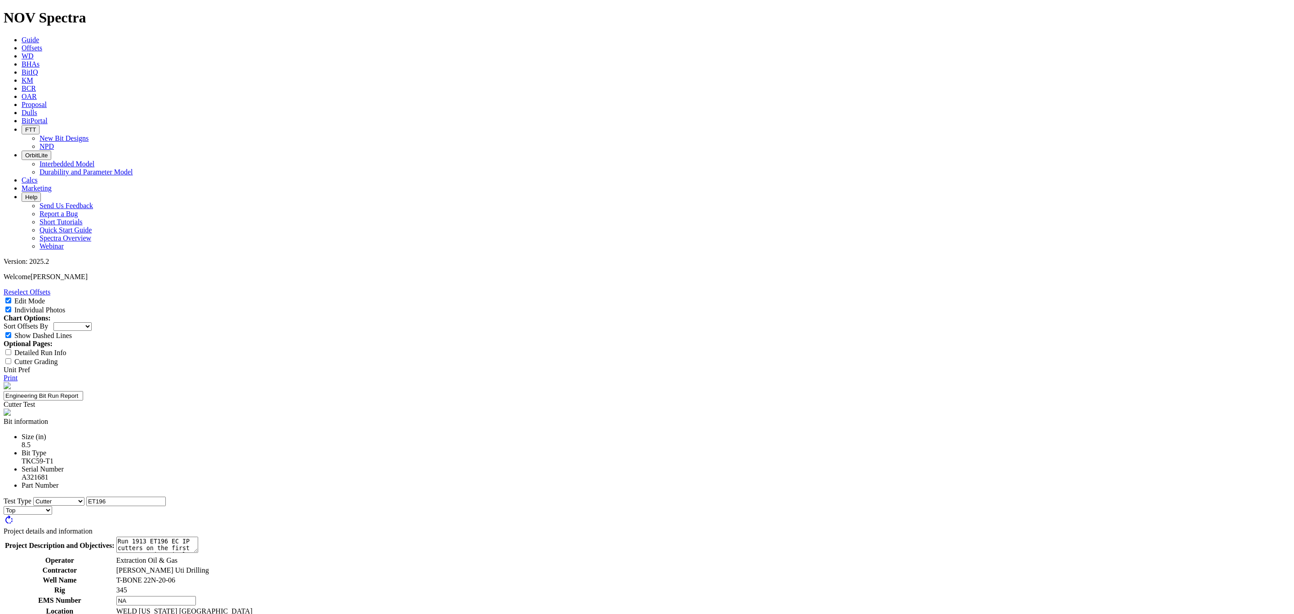 The image size is (1294, 614). Describe the element at coordinates (28, 343) in the screenshot. I see `strong: Optional Pages:` at that location.